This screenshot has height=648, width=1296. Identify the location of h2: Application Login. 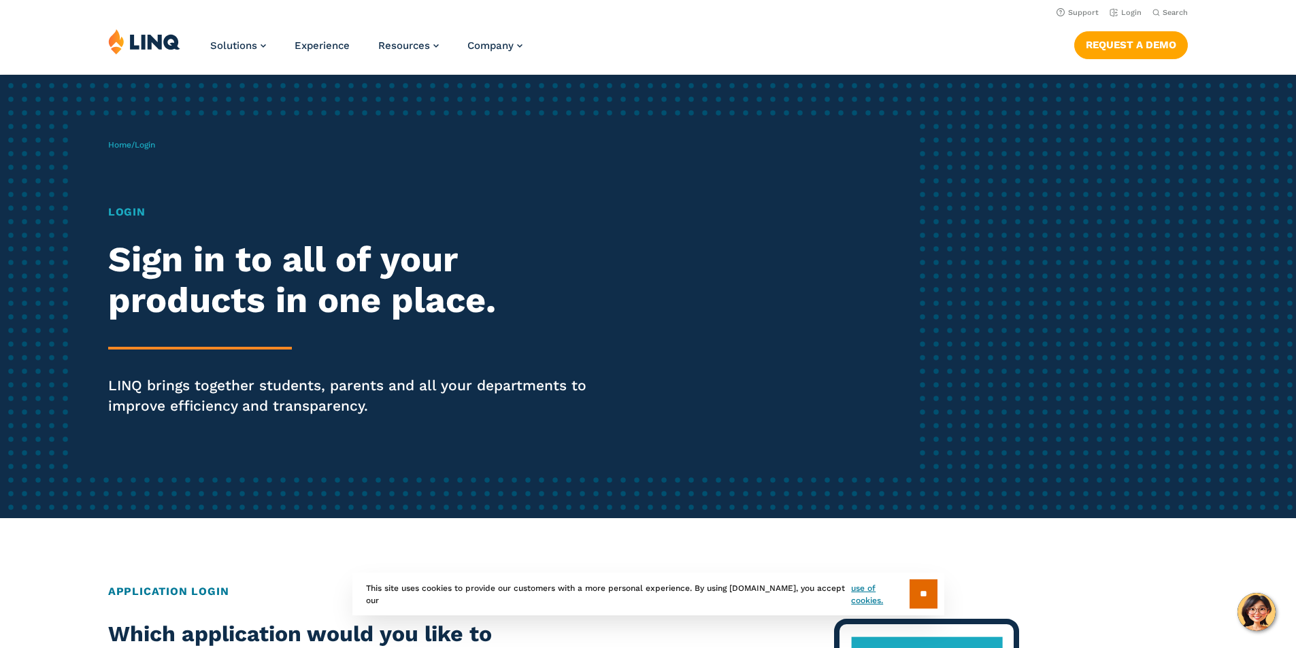
(647, 592).